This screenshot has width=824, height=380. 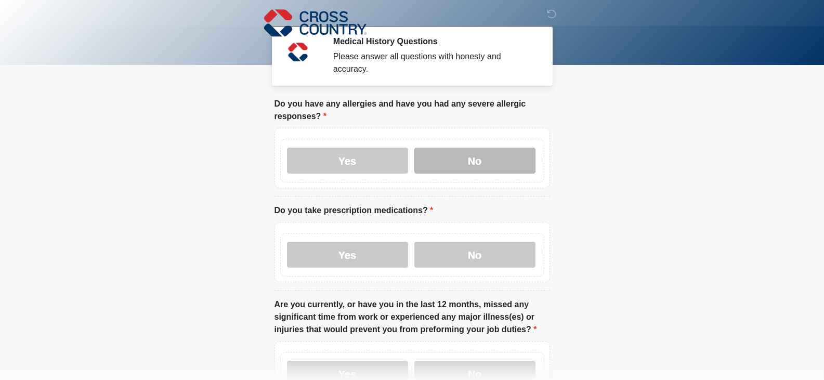 I want to click on label: Do you have any allergies and have you had any severe allergic responses?, so click(x=412, y=110).